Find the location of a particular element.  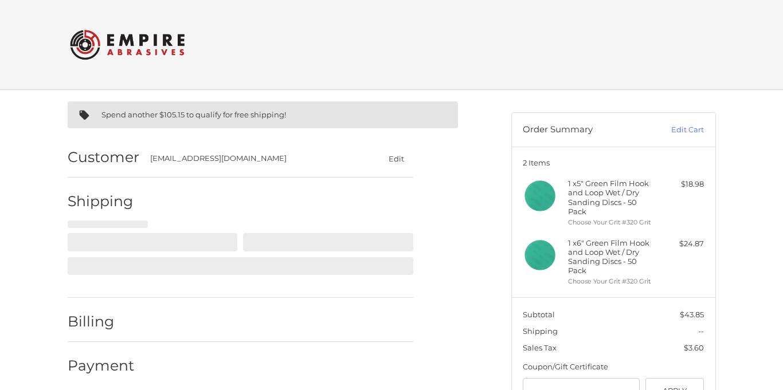

span: $3.60 is located at coordinates (693, 348).